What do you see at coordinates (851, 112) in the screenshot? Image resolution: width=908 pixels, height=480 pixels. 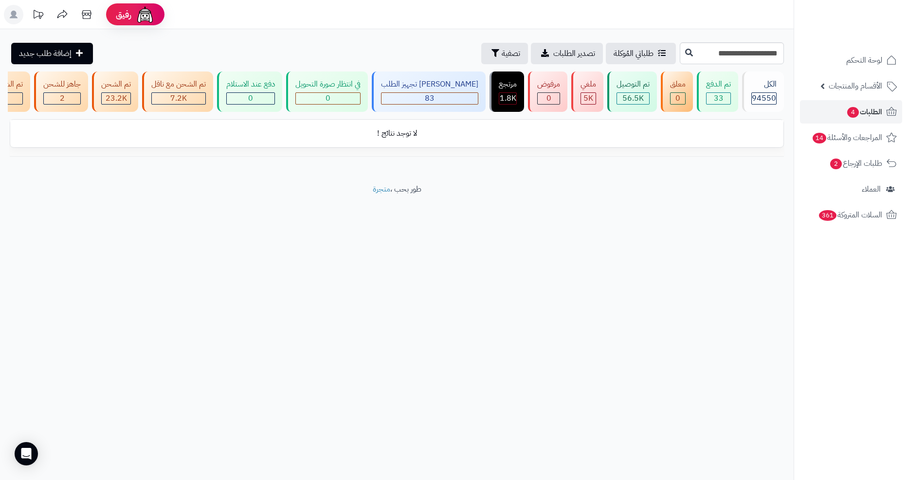 I see `a: الطلبات4` at bounding box center [851, 112].